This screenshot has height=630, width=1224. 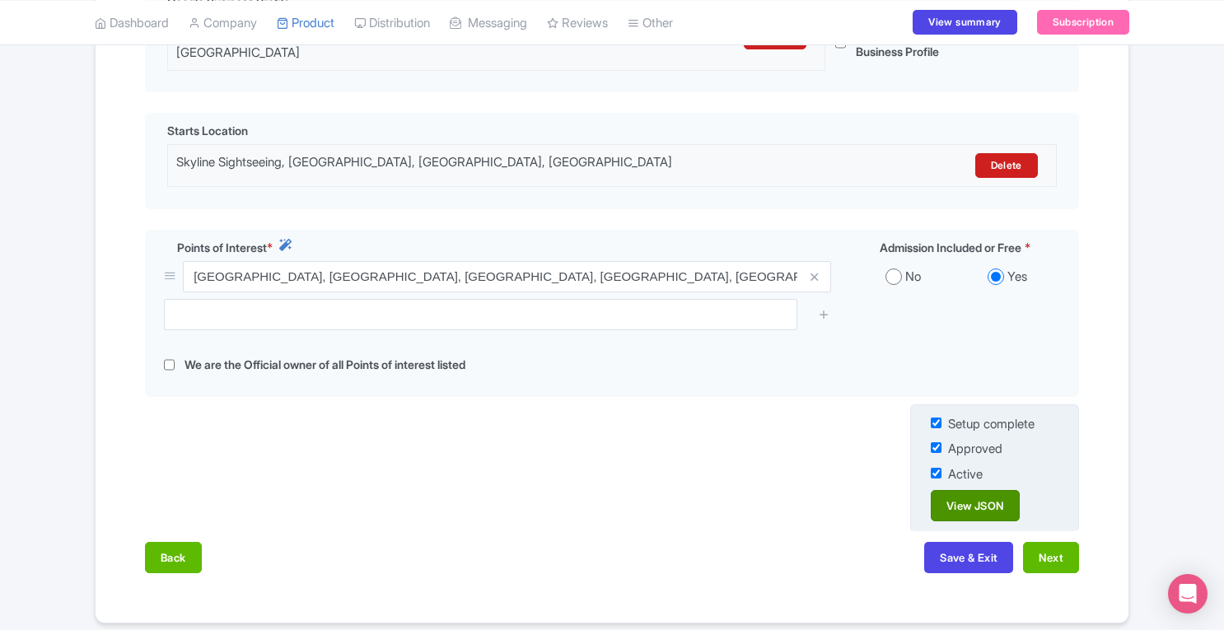 What do you see at coordinates (965, 22) in the screenshot?
I see `a: View summary` at bounding box center [965, 22].